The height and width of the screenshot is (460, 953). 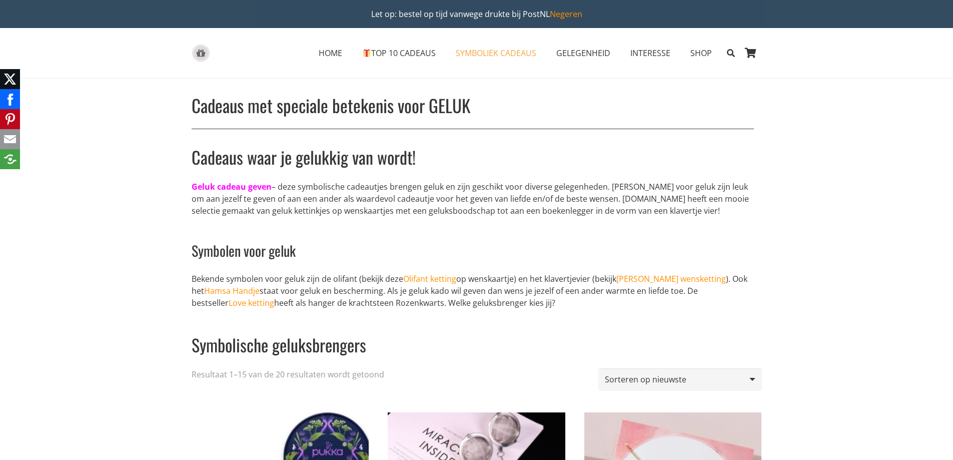 What do you see at coordinates (566, 14) in the screenshot?
I see `a: Negeren` at bounding box center [566, 14].